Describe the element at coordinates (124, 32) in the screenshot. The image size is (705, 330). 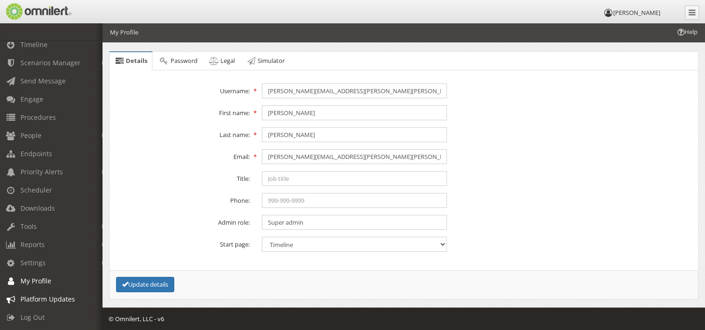
I see `li: My Profile` at that location.